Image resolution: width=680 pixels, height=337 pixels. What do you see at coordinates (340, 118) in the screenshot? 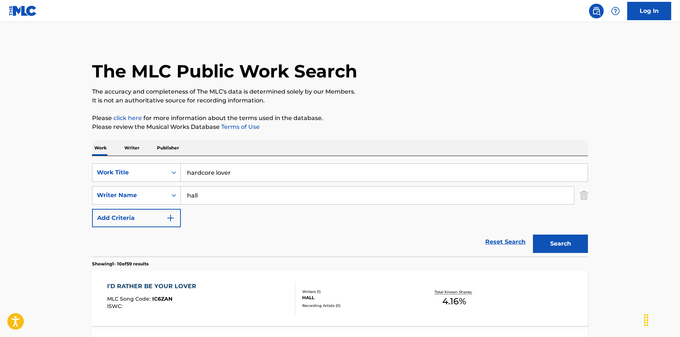
I see `p: Please for more information about the terms used in the database.` at bounding box center [340, 118].